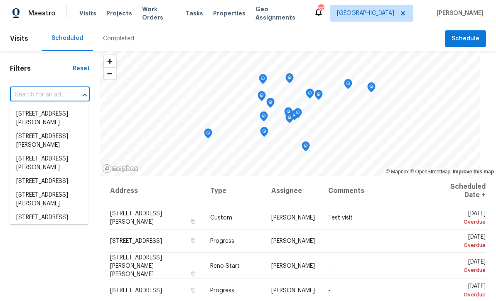 This screenshot has width=496, height=301. I want to click on div: Completed, so click(118, 39).